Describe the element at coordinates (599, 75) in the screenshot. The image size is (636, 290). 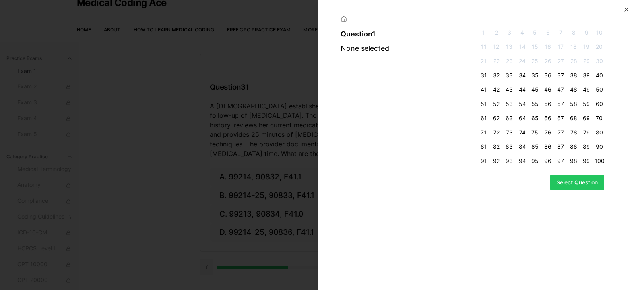
I see `span: 40` at that location.